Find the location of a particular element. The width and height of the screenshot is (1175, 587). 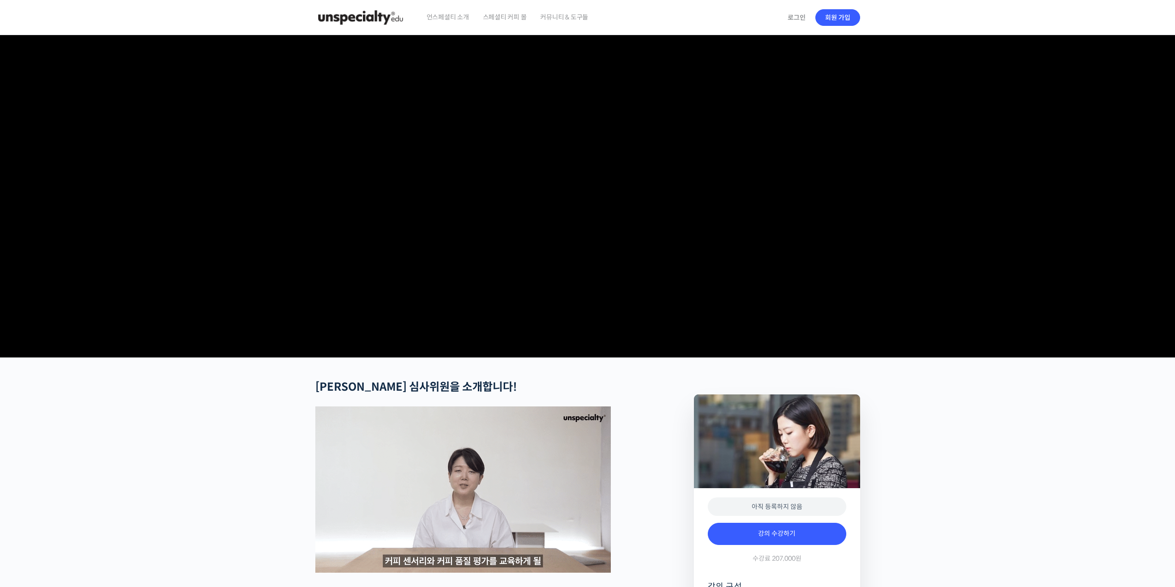

span: 수강료 207,000원 is located at coordinates (777, 558).